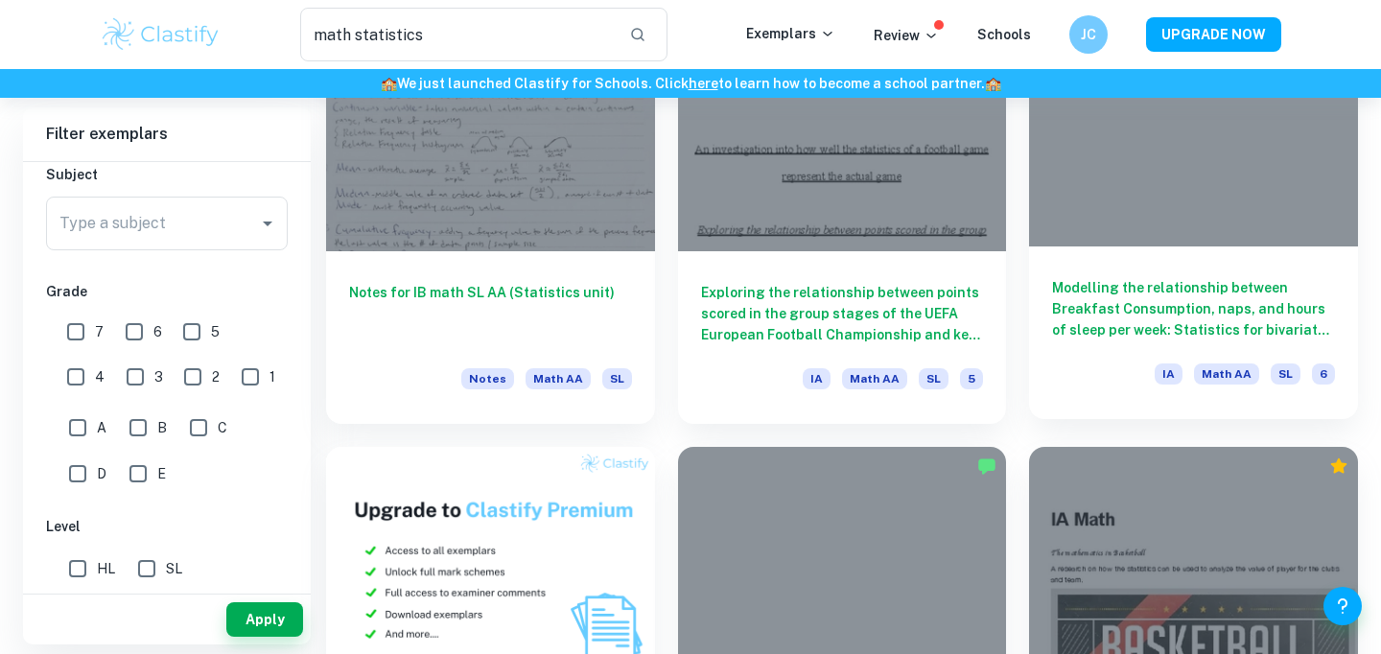  Describe the element at coordinates (1339, 466) in the screenshot. I see `div: Premium` at that location.